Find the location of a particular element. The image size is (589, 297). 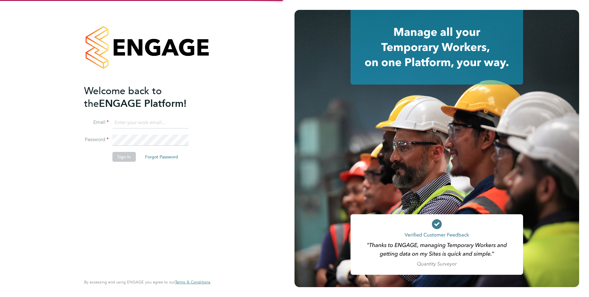

button: Forgot Password is located at coordinates (162, 157).